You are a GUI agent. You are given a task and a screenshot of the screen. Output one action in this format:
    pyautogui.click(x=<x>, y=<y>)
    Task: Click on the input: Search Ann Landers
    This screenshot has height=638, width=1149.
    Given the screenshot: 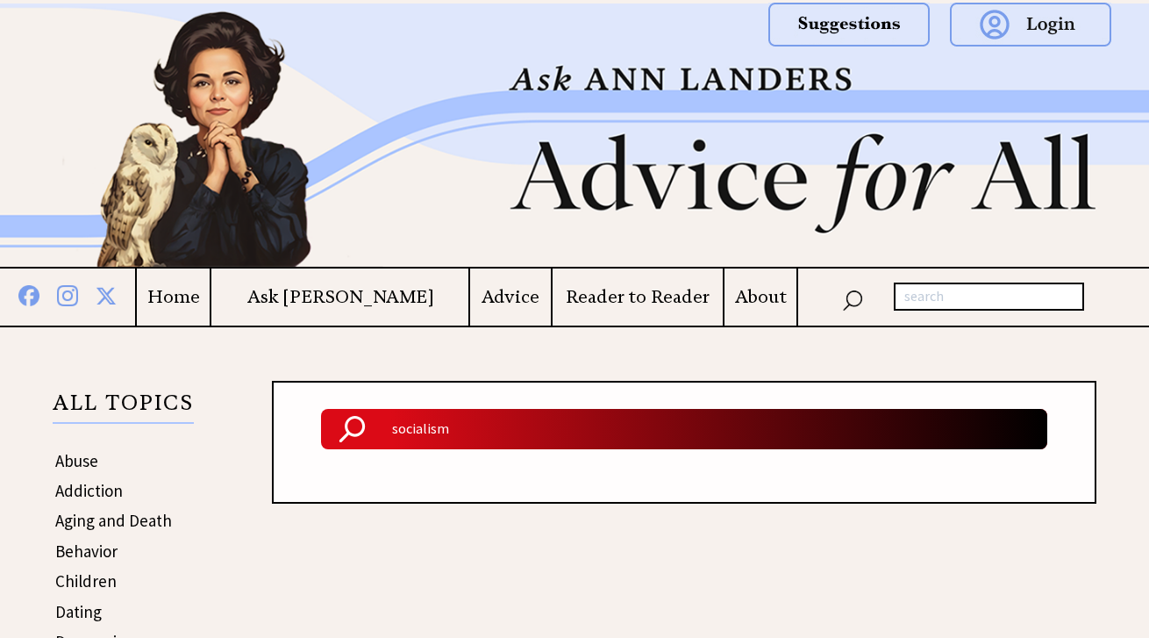 What is the action you would take?
    pyautogui.click(x=715, y=429)
    